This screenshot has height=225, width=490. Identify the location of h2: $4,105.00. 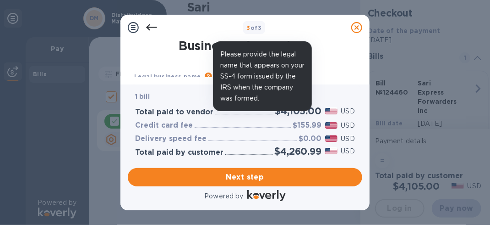
(298, 110).